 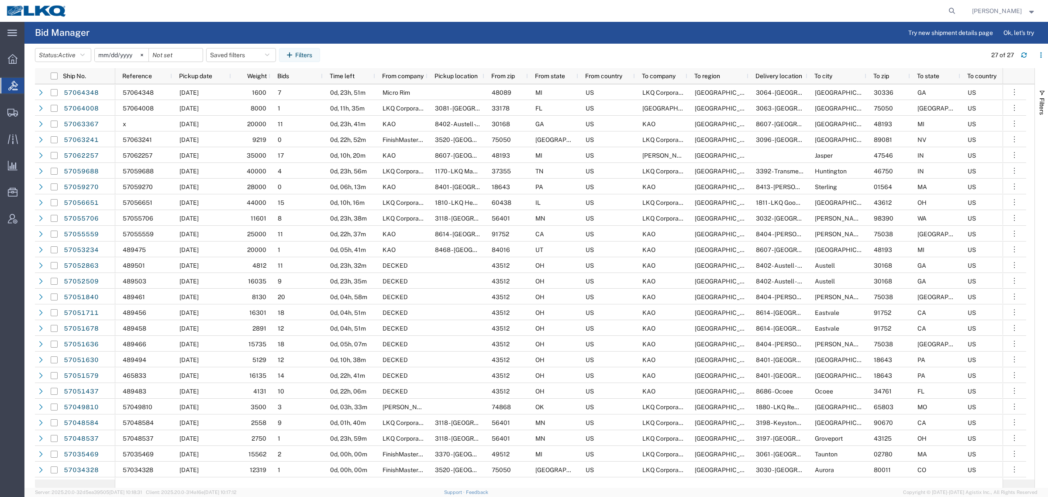 What do you see at coordinates (813, 203) in the screenshot?
I see `span: 1811 - LKQ Goodys - Toledo` at bounding box center [813, 203].